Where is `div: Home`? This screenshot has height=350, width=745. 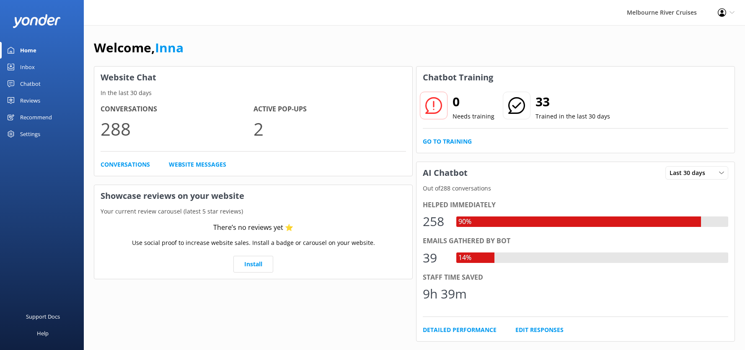 div: Home is located at coordinates (28, 50).